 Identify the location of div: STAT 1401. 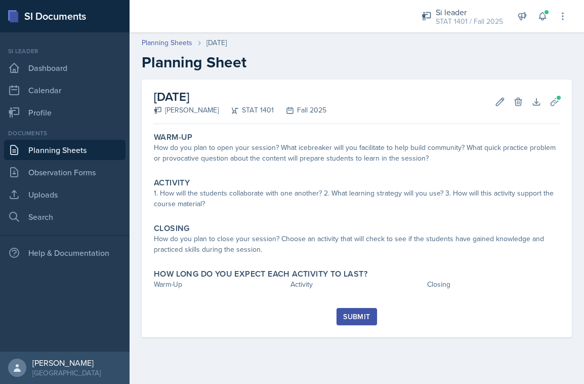
(246, 110).